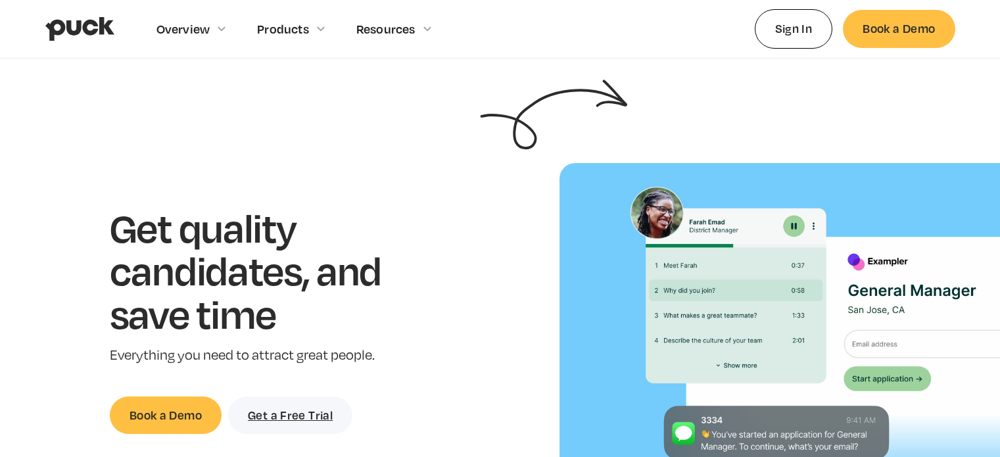  Describe the element at coordinates (794, 28) in the screenshot. I see `a: Sign In` at that location.